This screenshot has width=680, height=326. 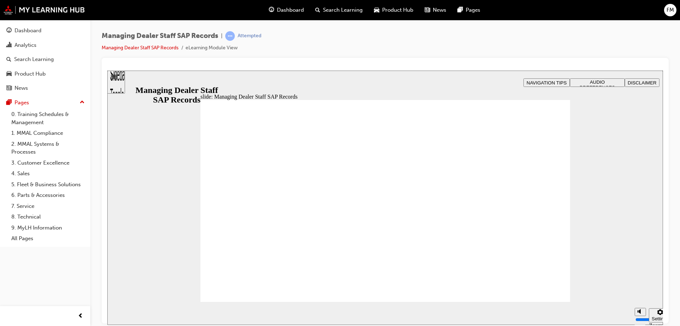 I want to click on span: NAVIGATION TIPS, so click(x=439, y=12).